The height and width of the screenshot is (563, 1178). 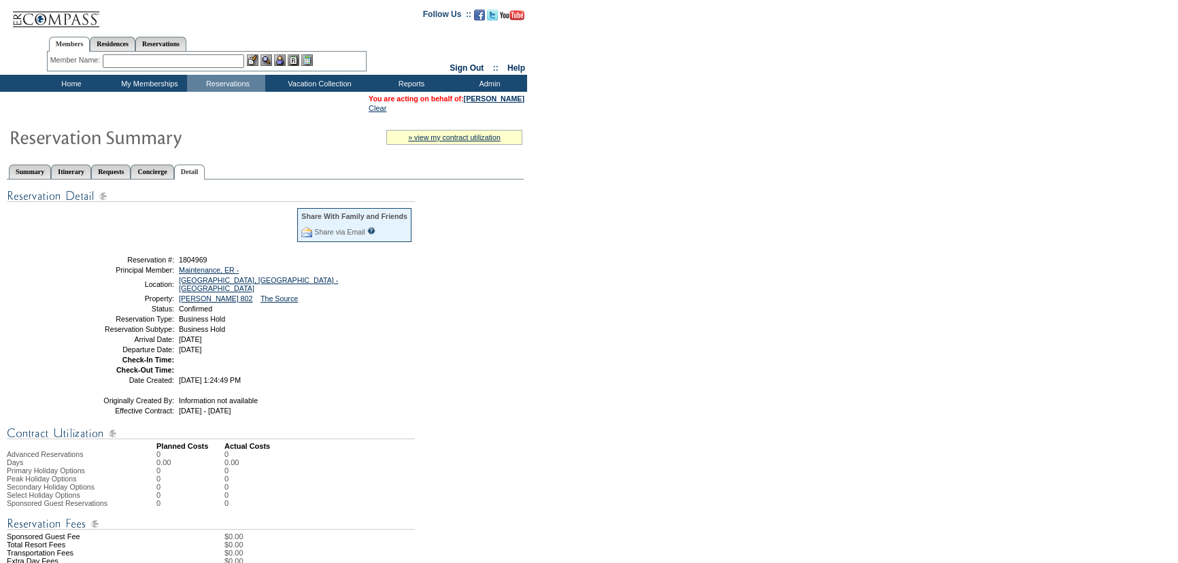 What do you see at coordinates (493, 15) in the screenshot?
I see `img: Follow us on Twitter` at bounding box center [493, 15].